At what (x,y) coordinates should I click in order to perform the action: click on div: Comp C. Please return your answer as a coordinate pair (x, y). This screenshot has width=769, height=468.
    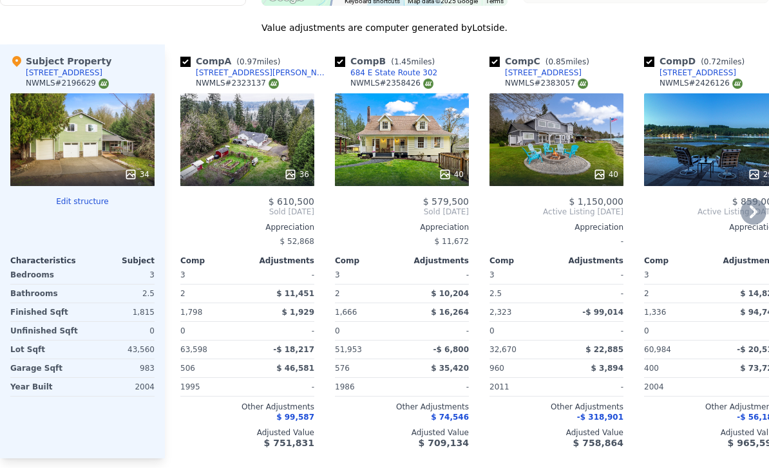
    Looking at the image, I should click on (542, 61).